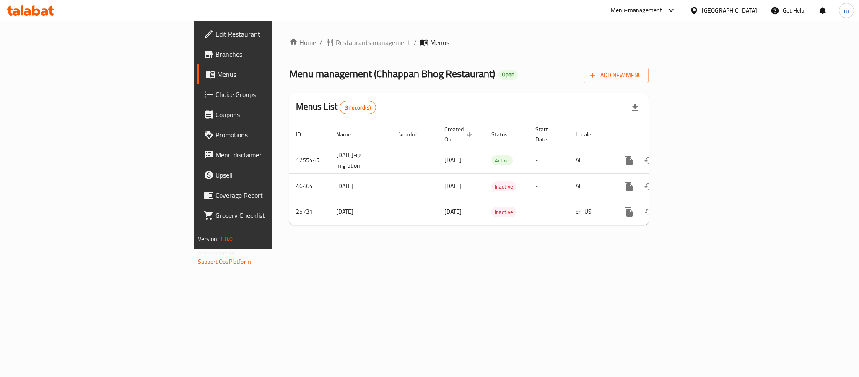  I want to click on span: Active, so click(502, 160).